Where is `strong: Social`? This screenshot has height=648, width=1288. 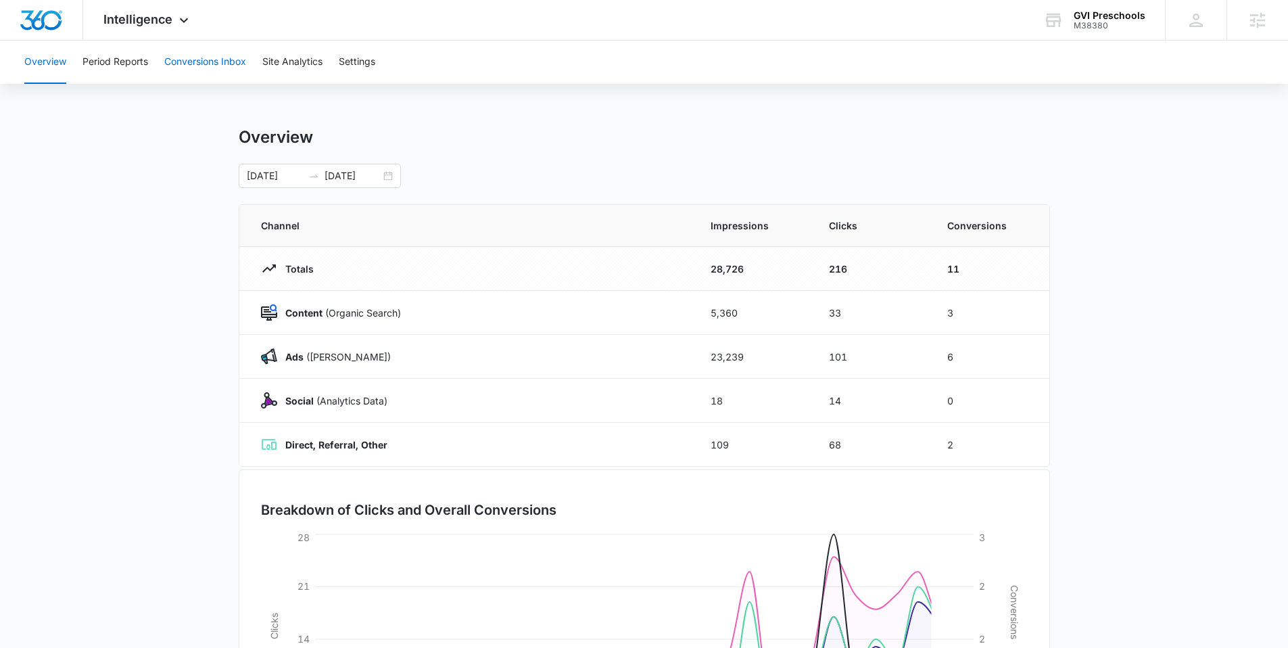 strong: Social is located at coordinates (300, 400).